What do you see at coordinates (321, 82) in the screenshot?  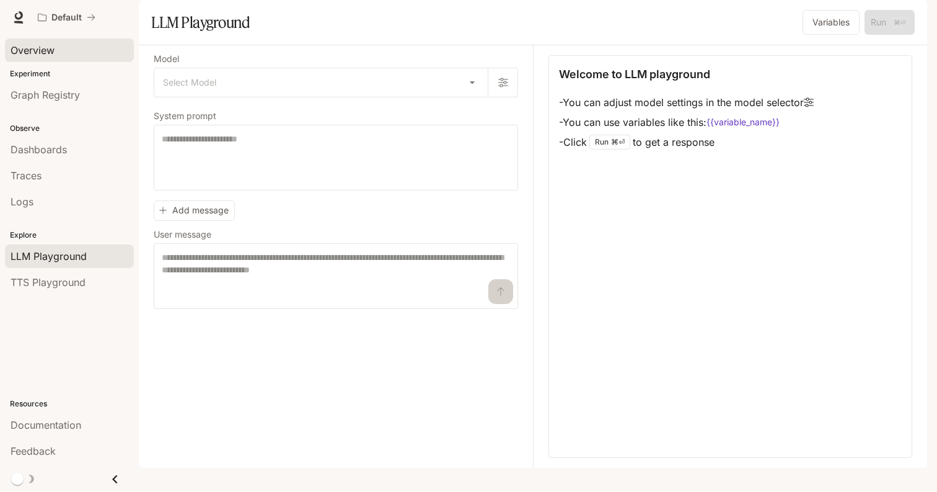 I see `div: Select Model` at bounding box center [321, 82].